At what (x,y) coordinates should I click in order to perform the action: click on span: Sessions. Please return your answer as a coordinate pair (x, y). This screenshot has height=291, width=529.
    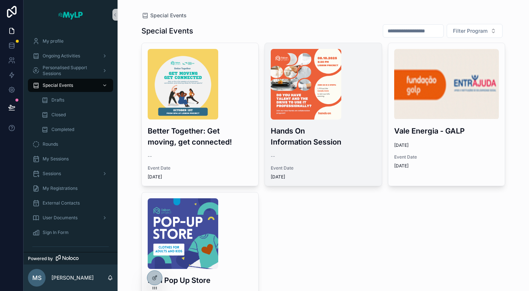
    Looking at the image, I should click on (52, 173).